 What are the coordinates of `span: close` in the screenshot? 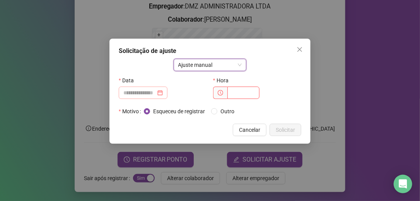 It's located at (300, 49).